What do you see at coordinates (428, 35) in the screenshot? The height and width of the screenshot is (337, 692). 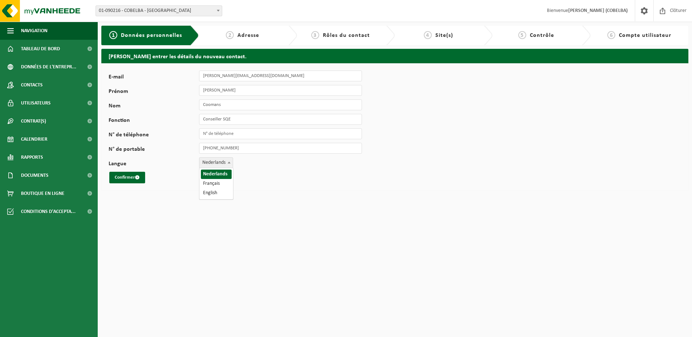 I see `span: 4` at bounding box center [428, 35].